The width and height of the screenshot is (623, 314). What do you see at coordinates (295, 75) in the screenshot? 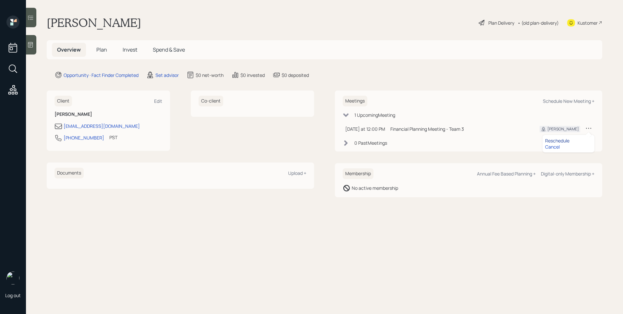
I see `div: $0 deposited` at bounding box center [295, 75].